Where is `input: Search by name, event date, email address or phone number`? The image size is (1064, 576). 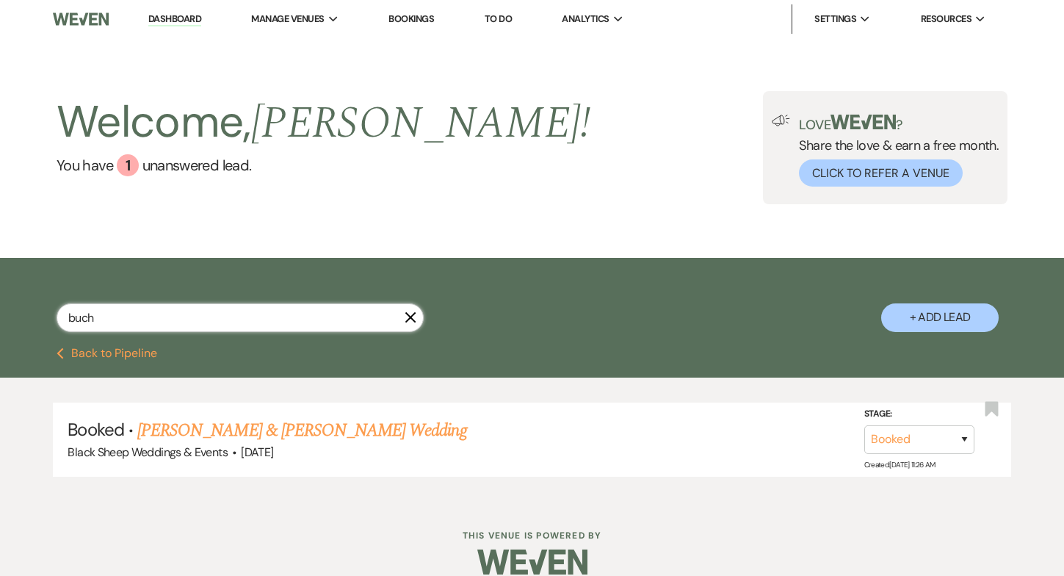 input: Search by name, event date, email address or phone number is located at coordinates (240, 317).